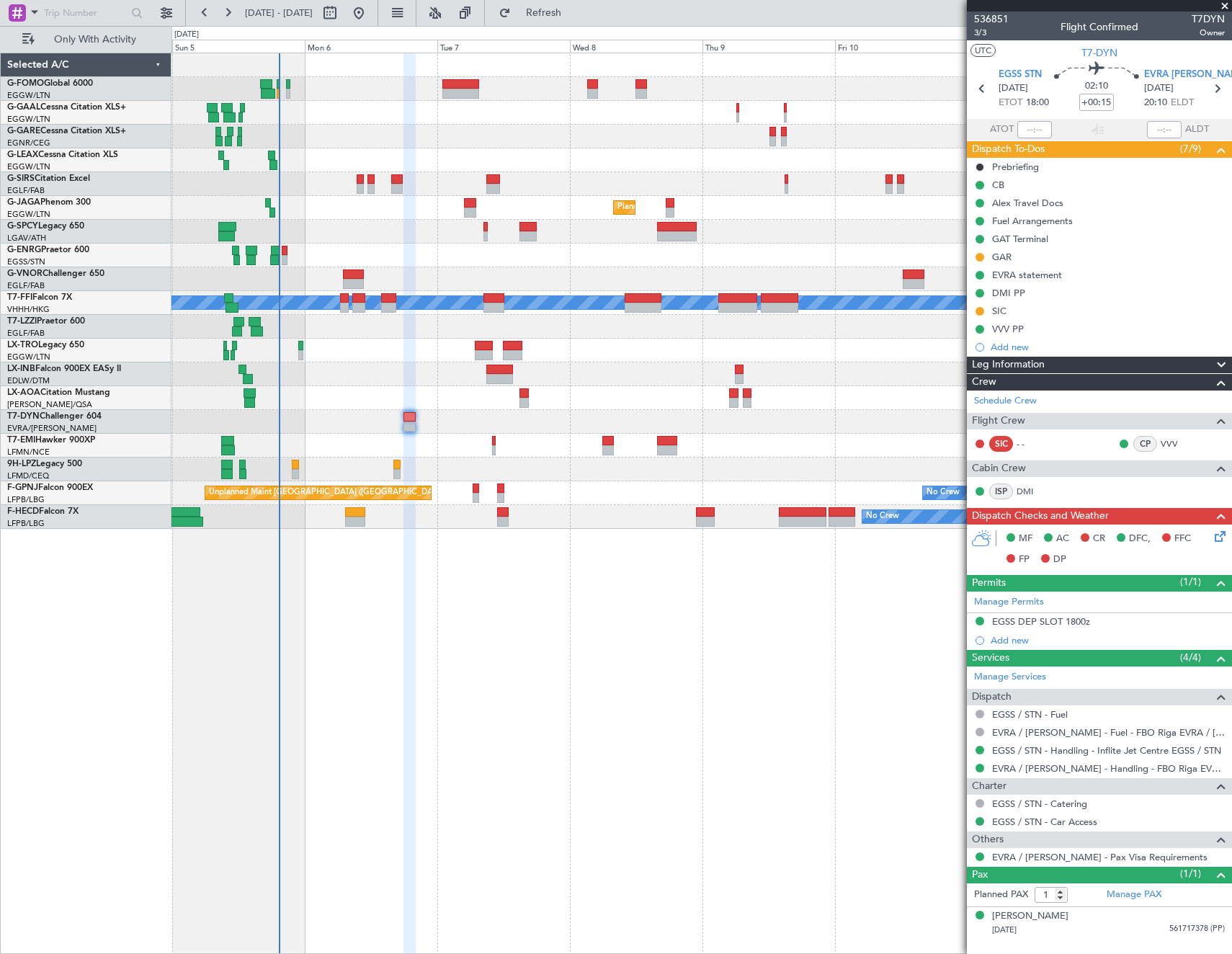 This screenshot has width=1232, height=954. I want to click on a: G-JAGAPhenom 300, so click(49, 203).